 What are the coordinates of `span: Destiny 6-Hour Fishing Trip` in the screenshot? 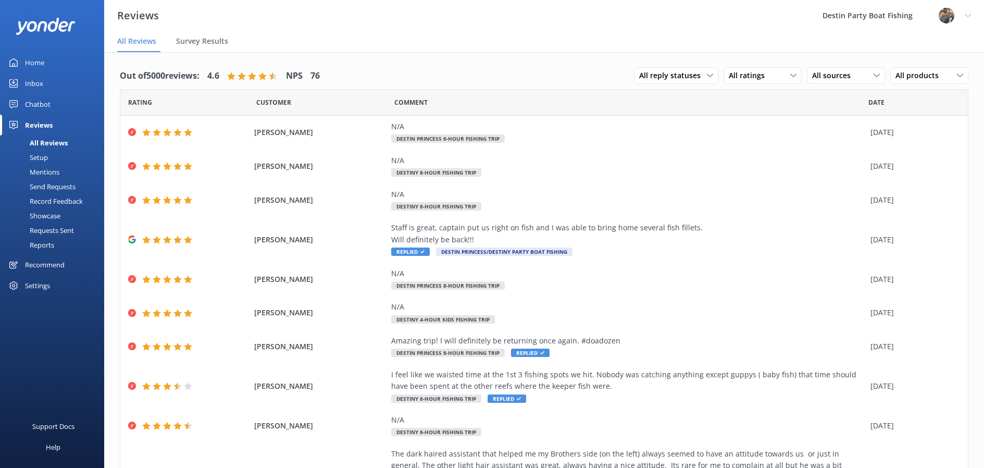 It's located at (436, 432).